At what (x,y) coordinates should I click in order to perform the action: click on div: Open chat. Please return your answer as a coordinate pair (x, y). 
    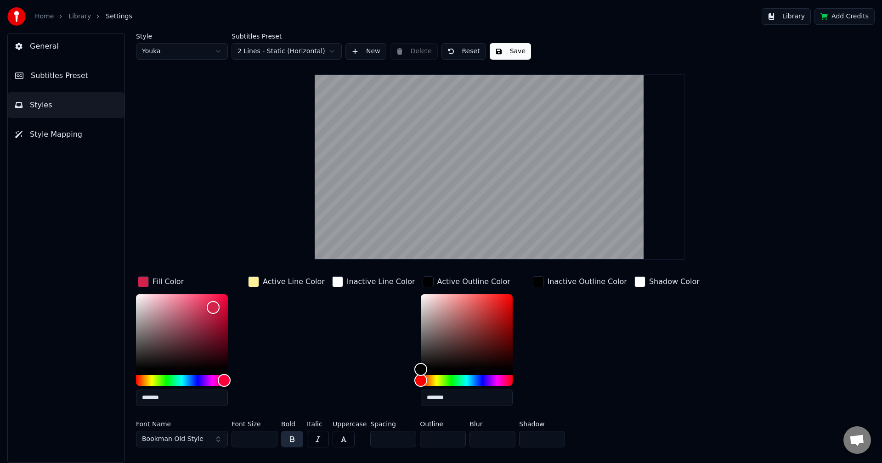
    Looking at the image, I should click on (857, 440).